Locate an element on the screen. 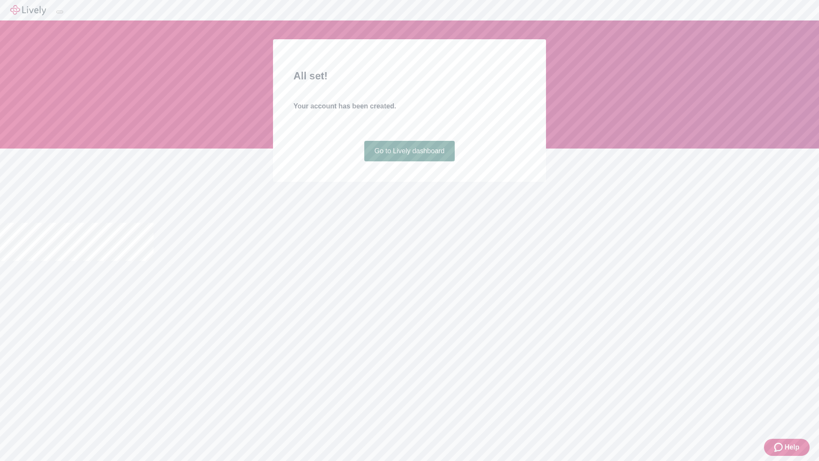 This screenshot has width=819, height=461. button: Zendesk support iconHelp is located at coordinates (787, 447).